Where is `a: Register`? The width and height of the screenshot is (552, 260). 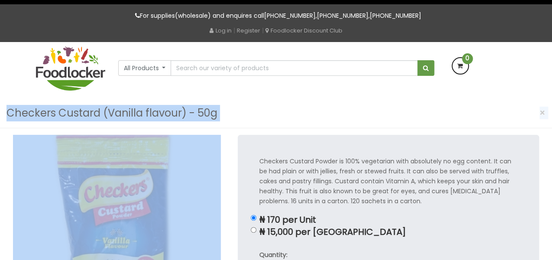 a: Register is located at coordinates (248, 30).